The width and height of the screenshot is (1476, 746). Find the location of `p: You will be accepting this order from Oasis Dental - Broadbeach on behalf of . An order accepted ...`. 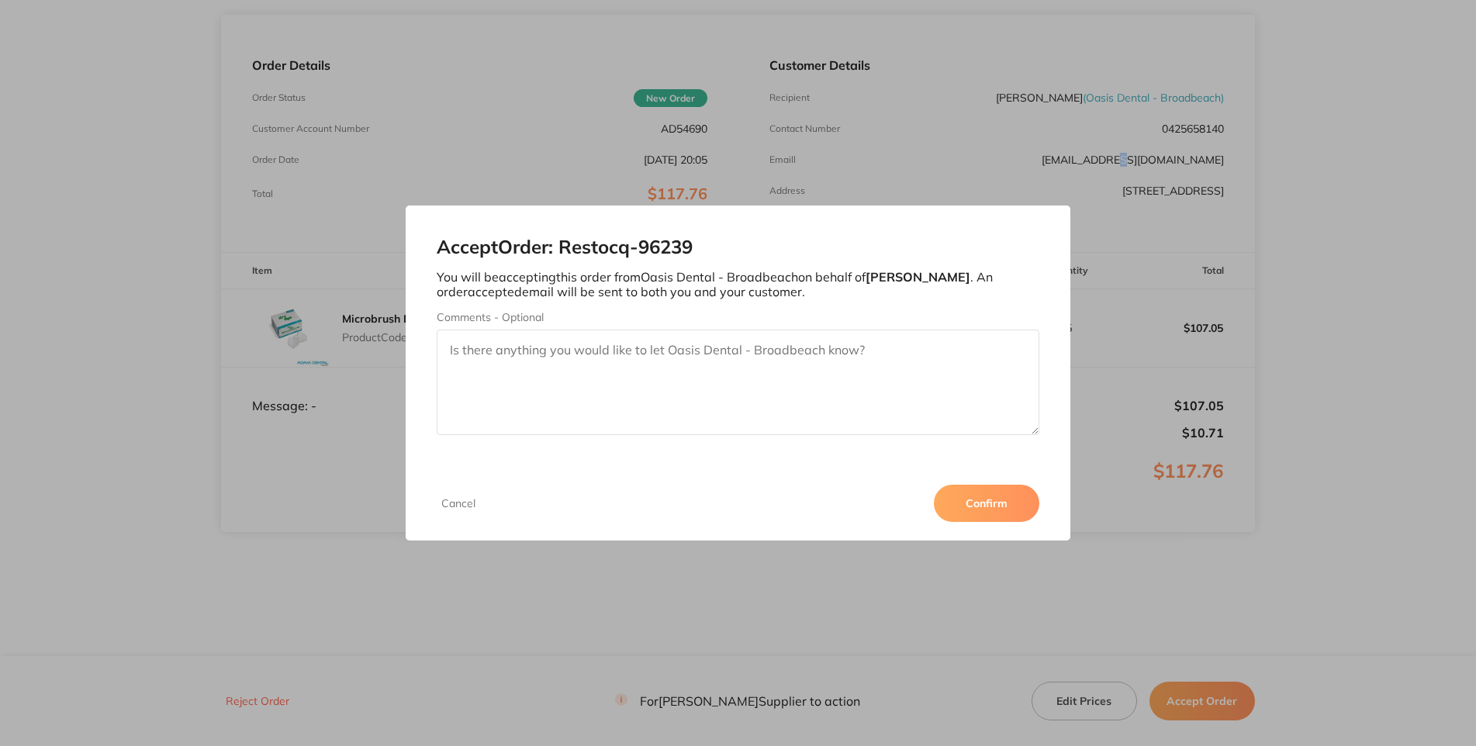

p: You will be accepting this order from Oasis Dental - Broadbeach on behalf of . An order accepted ... is located at coordinates (738, 284).